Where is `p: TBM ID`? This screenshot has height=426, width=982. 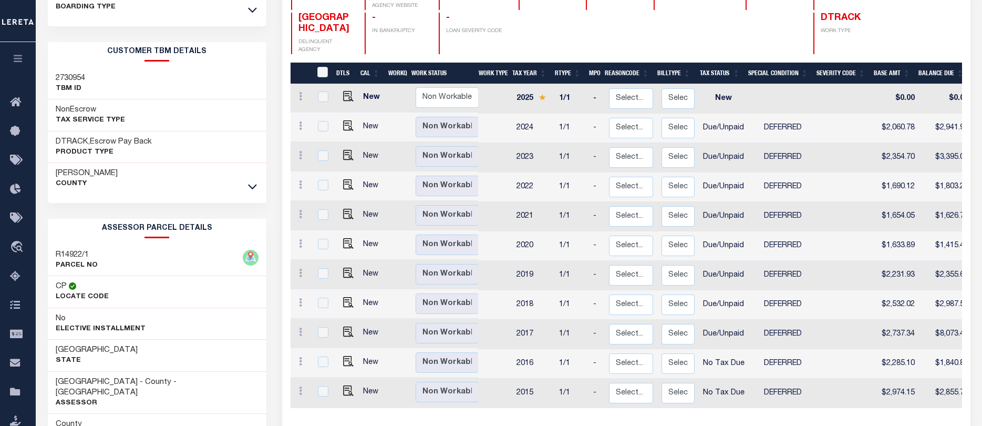 p: TBM ID is located at coordinates (70, 89).